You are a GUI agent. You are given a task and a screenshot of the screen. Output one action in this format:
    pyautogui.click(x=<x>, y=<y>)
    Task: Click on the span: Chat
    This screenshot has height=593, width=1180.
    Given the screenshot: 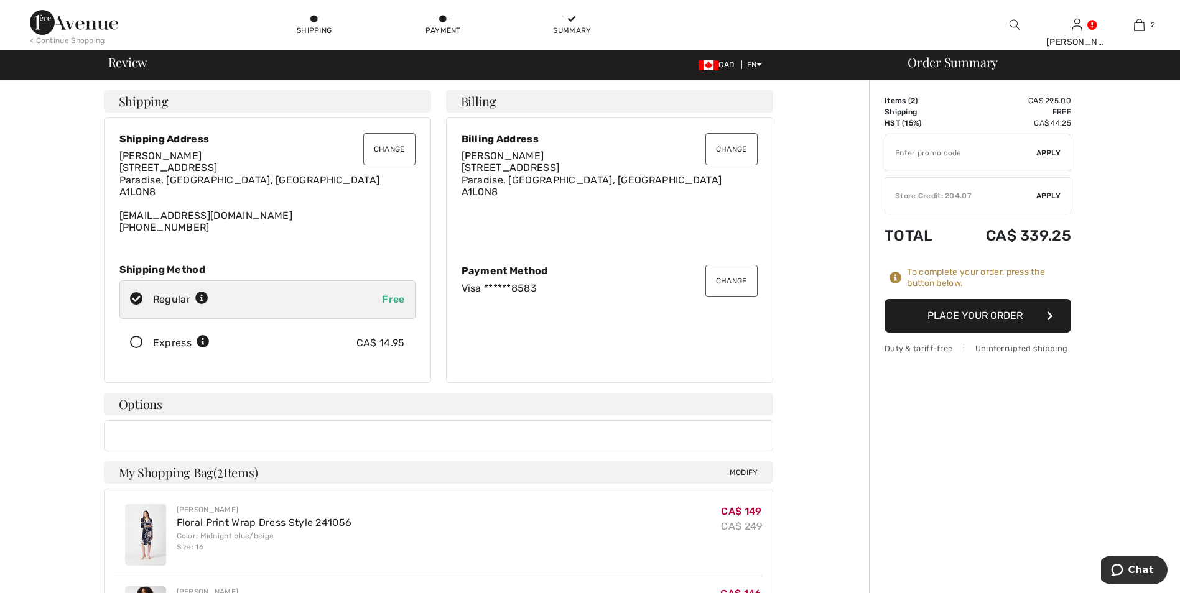 What is the action you would take?
    pyautogui.click(x=40, y=14)
    